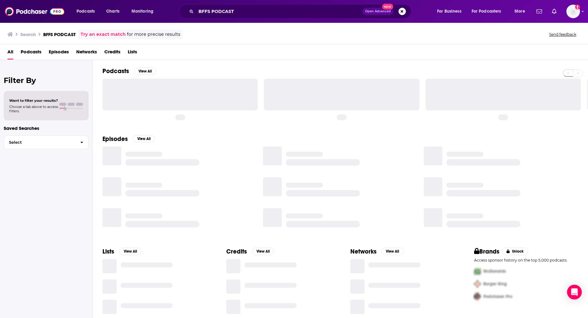 This screenshot has height=318, width=588. What do you see at coordinates (112, 53) in the screenshot?
I see `a: Credits` at bounding box center [112, 53].